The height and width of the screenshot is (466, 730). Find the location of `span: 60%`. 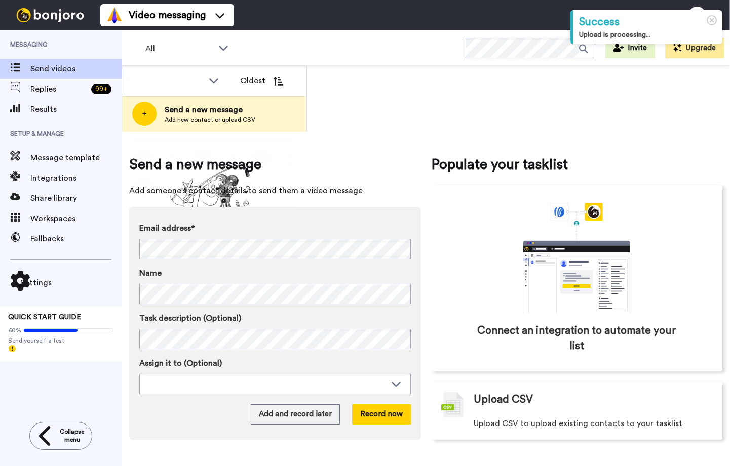

span: 60% is located at coordinates (15, 331).